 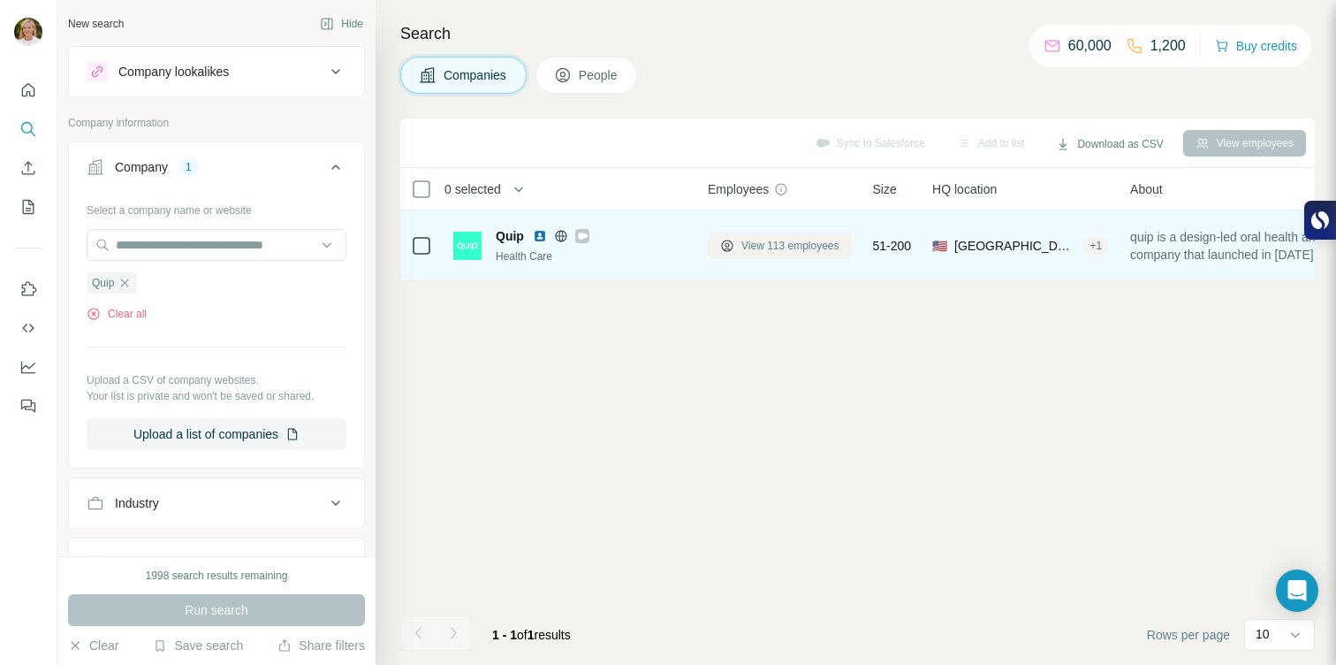 I want to click on button: Clear, so click(x=93, y=645).